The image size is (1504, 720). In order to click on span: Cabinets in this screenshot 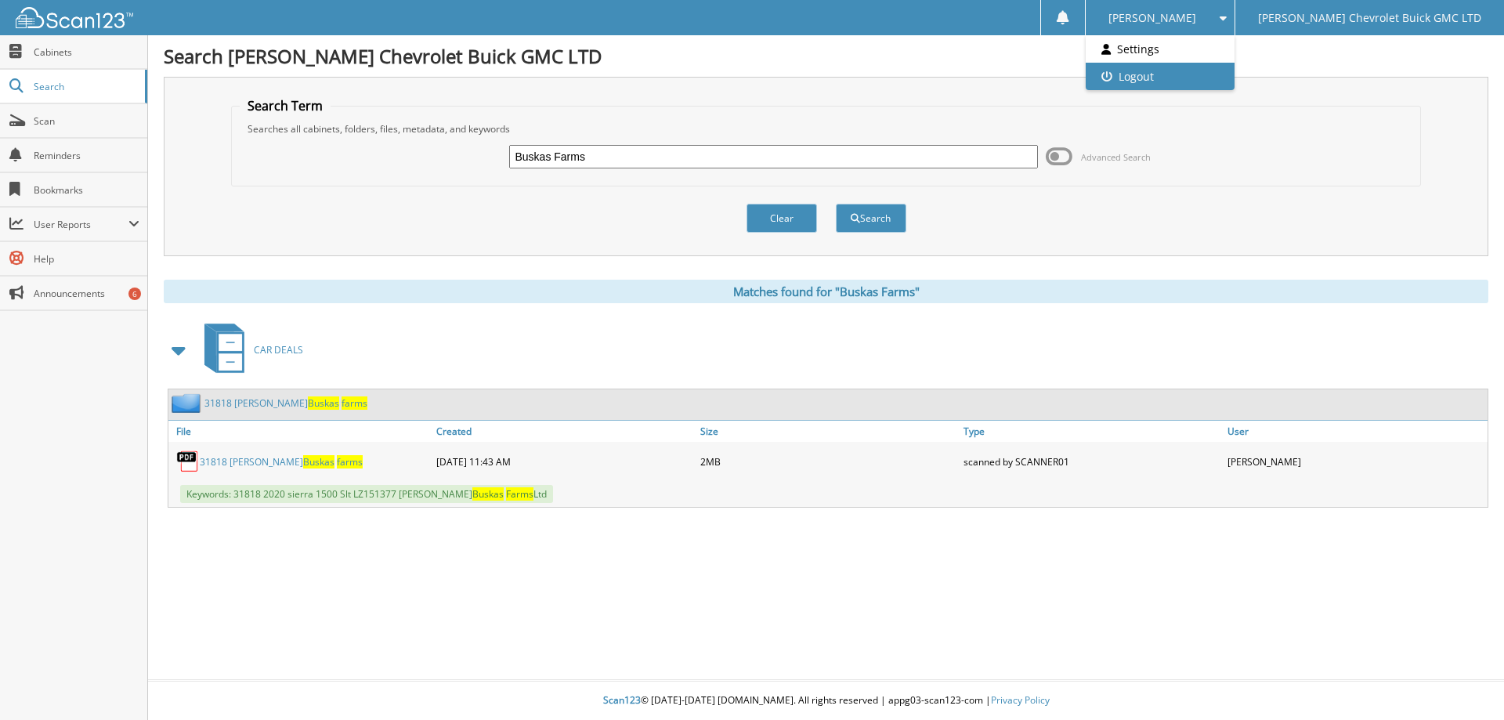, I will do `click(86, 52)`.